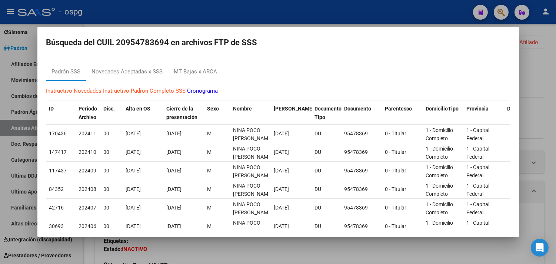 This screenshot has height=264, width=556. I want to click on datatable-header-cell: Documento, so click(362, 113).